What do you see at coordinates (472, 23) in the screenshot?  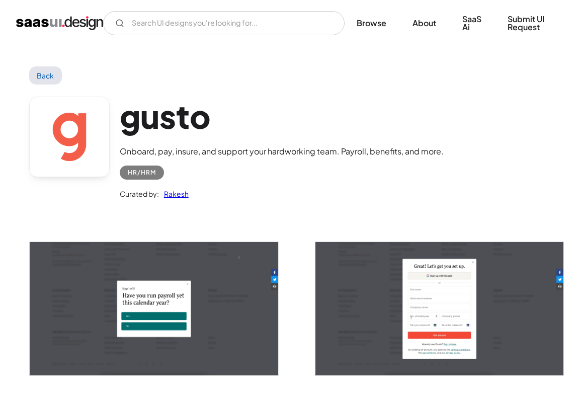 I see `a: SaaS Ai` at bounding box center [472, 23].